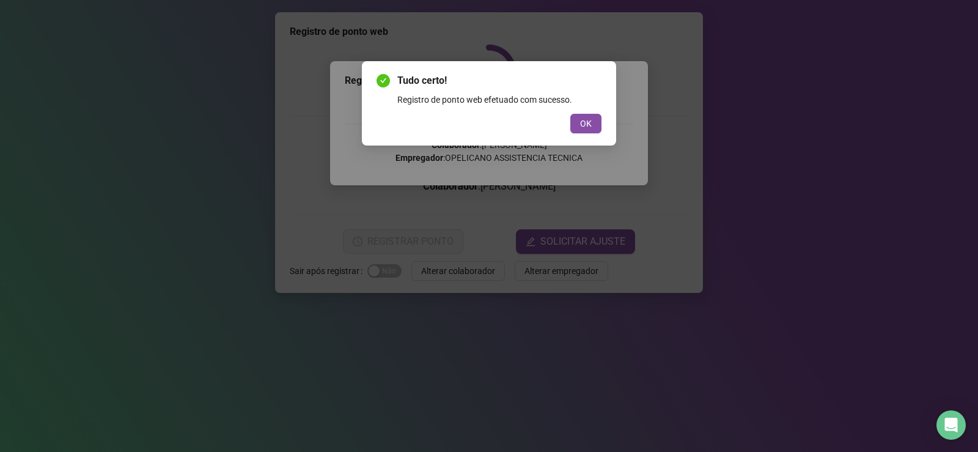 The height and width of the screenshot is (452, 978). I want to click on div: Open Intercom Messenger, so click(951, 425).